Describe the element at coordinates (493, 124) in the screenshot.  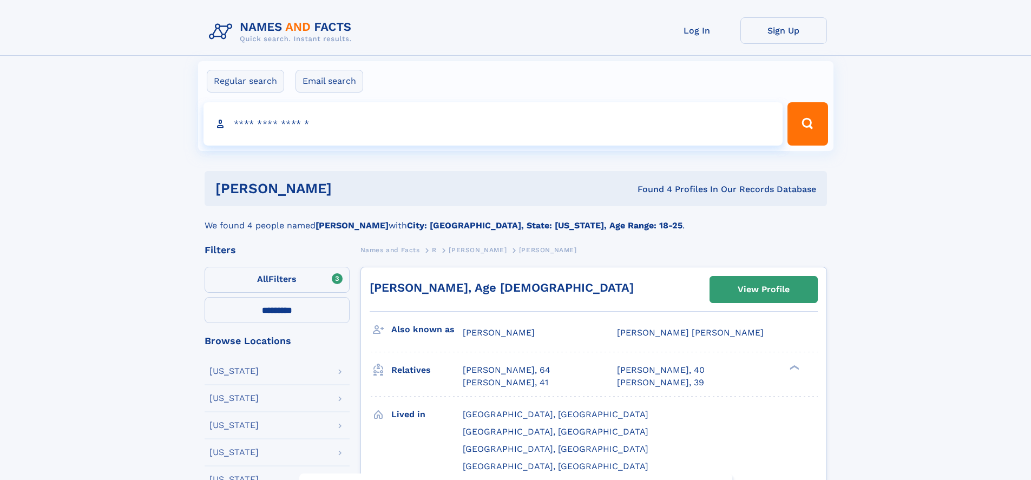
I see `input: search input` at that location.